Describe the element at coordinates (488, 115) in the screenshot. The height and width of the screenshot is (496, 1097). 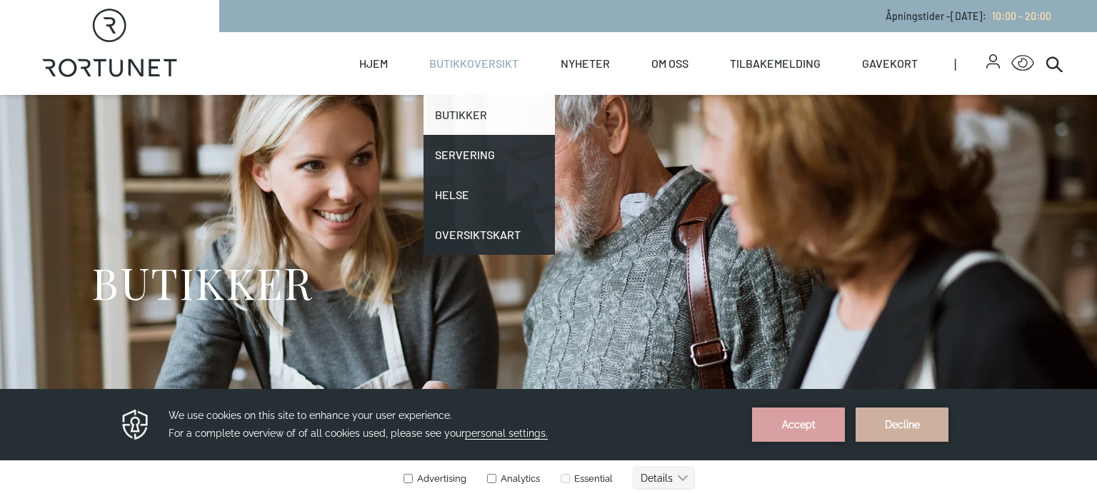
I see `a: Butikker` at that location.